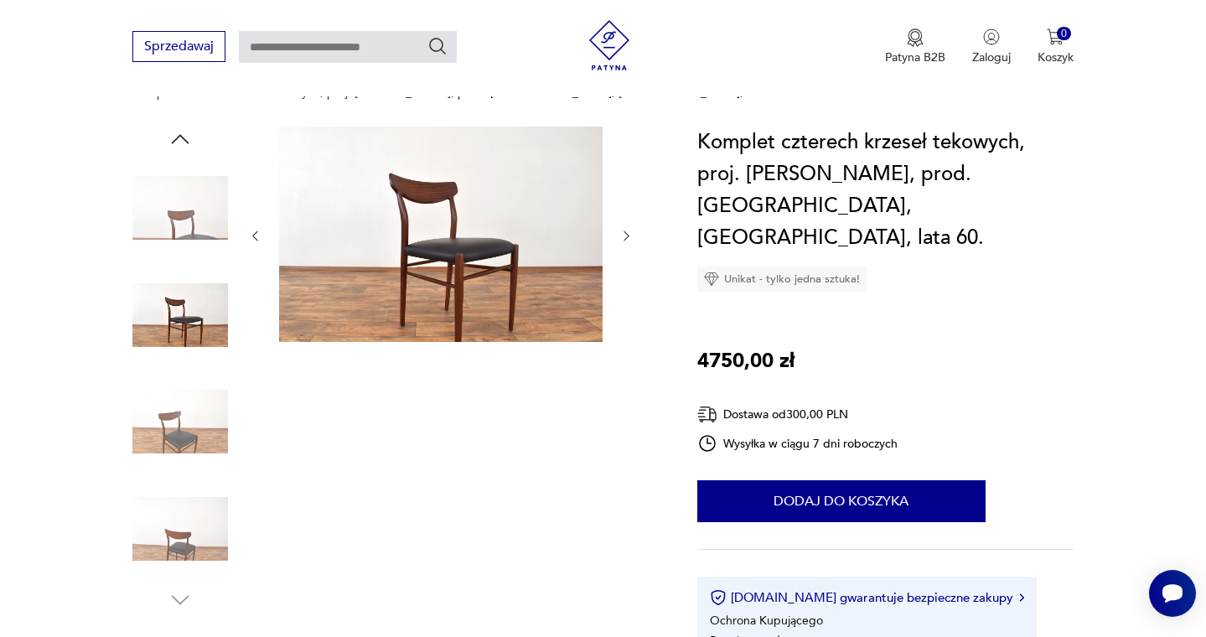 The height and width of the screenshot is (637, 1206). What do you see at coordinates (782, 279) in the screenshot?
I see `div: Unikat - tylko jedna sztuka!` at bounding box center [782, 279].